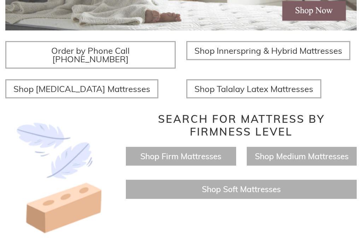 The width and height of the screenshot is (362, 247). I want to click on a: Shop Talalay Latex Mattresses, so click(254, 89).